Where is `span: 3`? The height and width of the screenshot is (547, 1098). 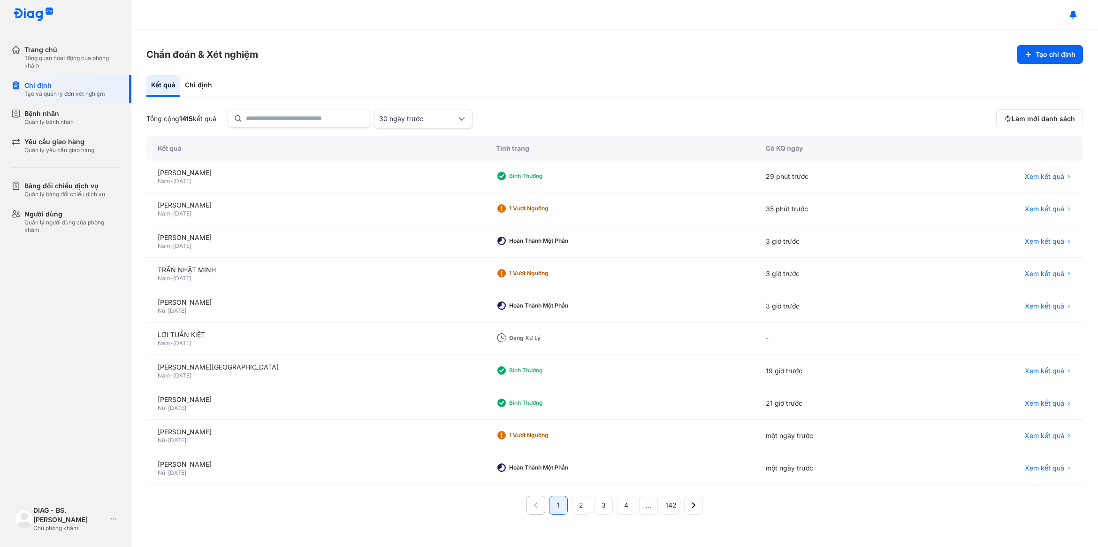
span: 3 is located at coordinates (604, 505).